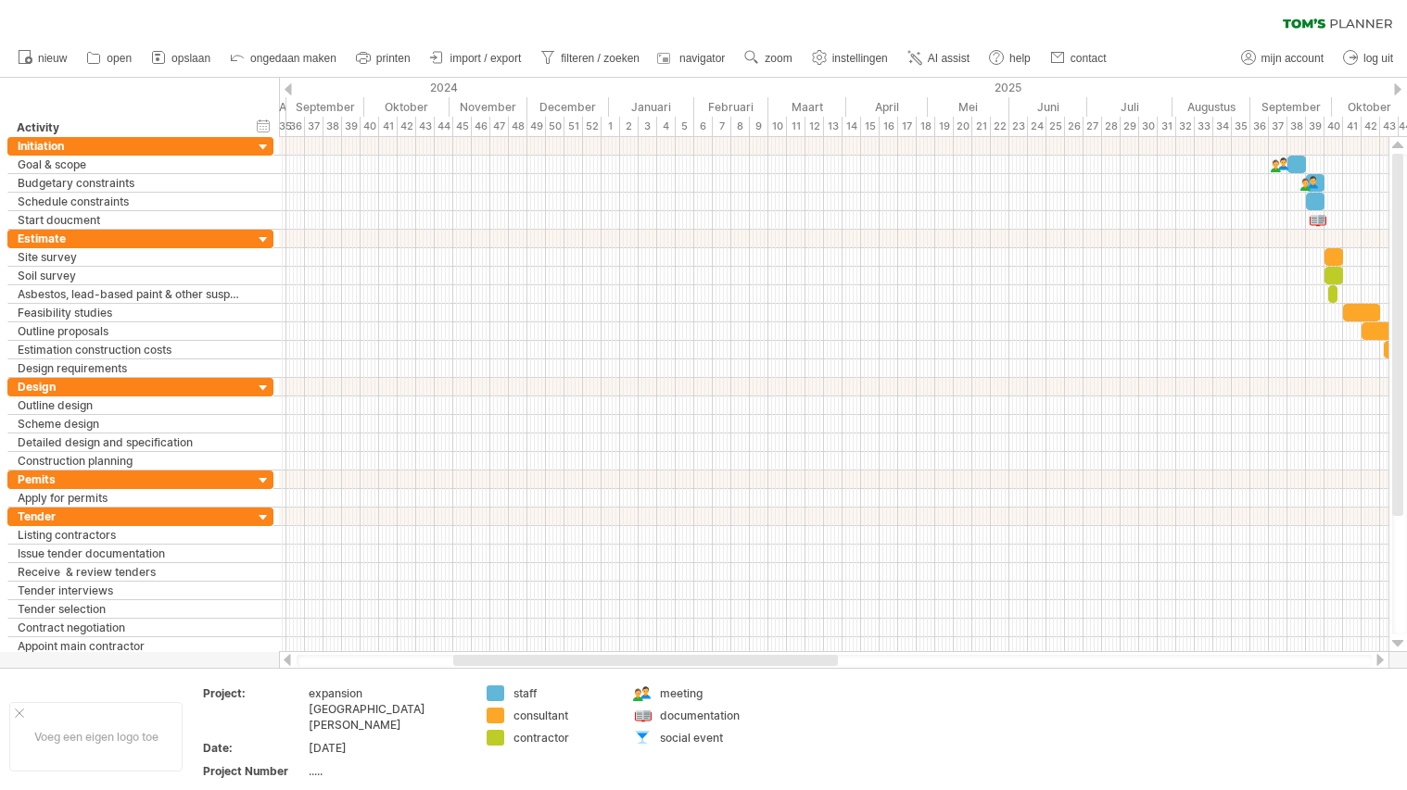 The height and width of the screenshot is (790, 1407). What do you see at coordinates (1093, 126) in the screenshot?
I see `div: 27` at bounding box center [1093, 126].